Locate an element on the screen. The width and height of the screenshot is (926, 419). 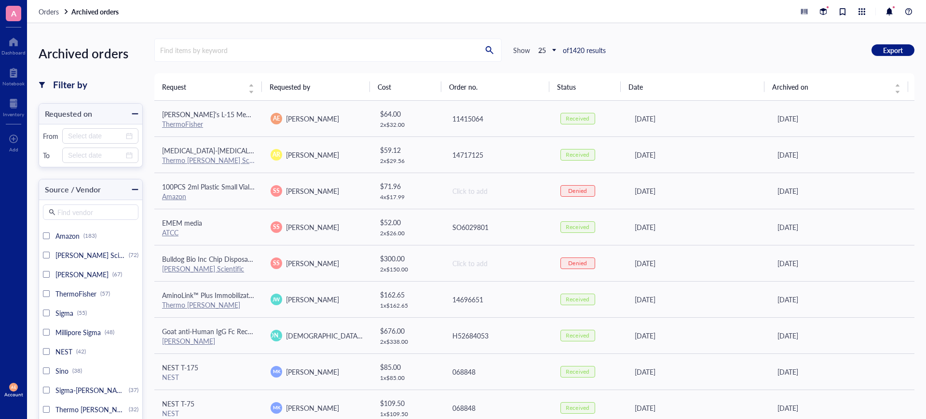
a: Archived orders is located at coordinates (96, 12).